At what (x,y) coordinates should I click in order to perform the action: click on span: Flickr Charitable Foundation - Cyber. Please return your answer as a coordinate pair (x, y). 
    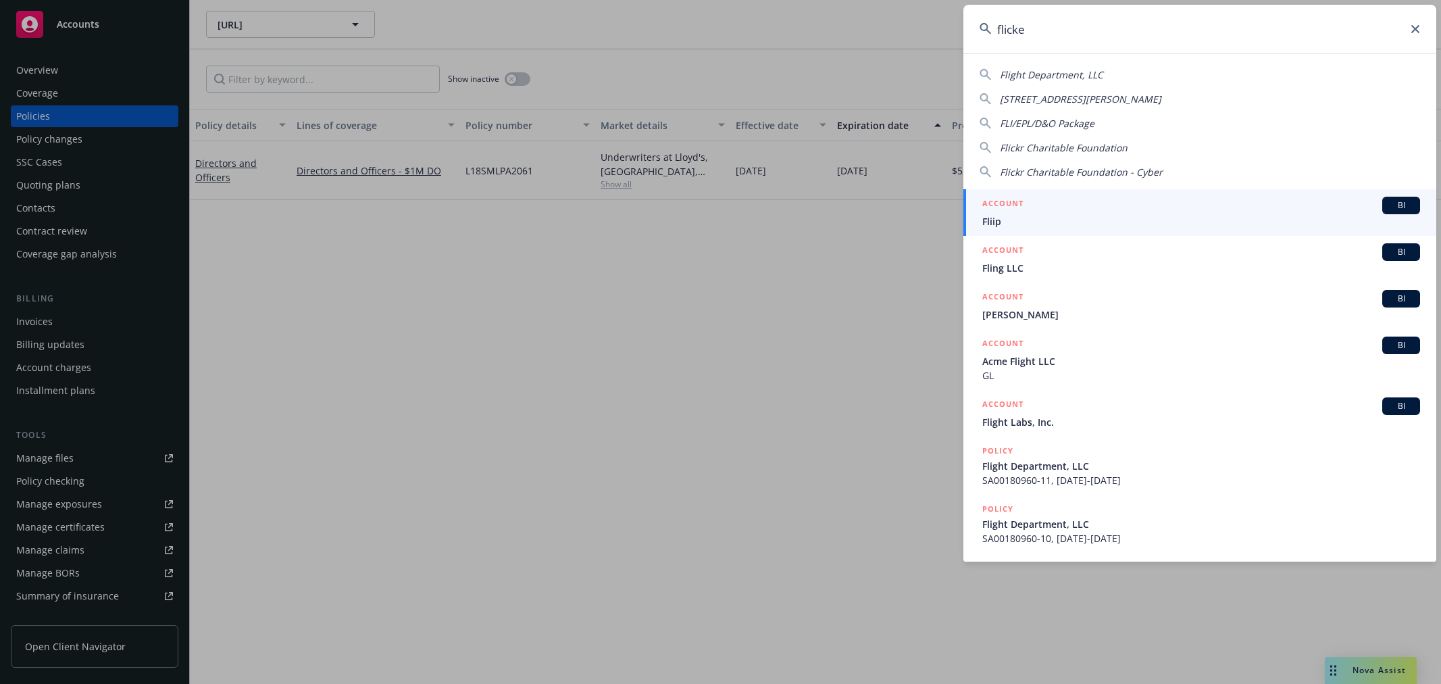
    Looking at the image, I should click on (1081, 172).